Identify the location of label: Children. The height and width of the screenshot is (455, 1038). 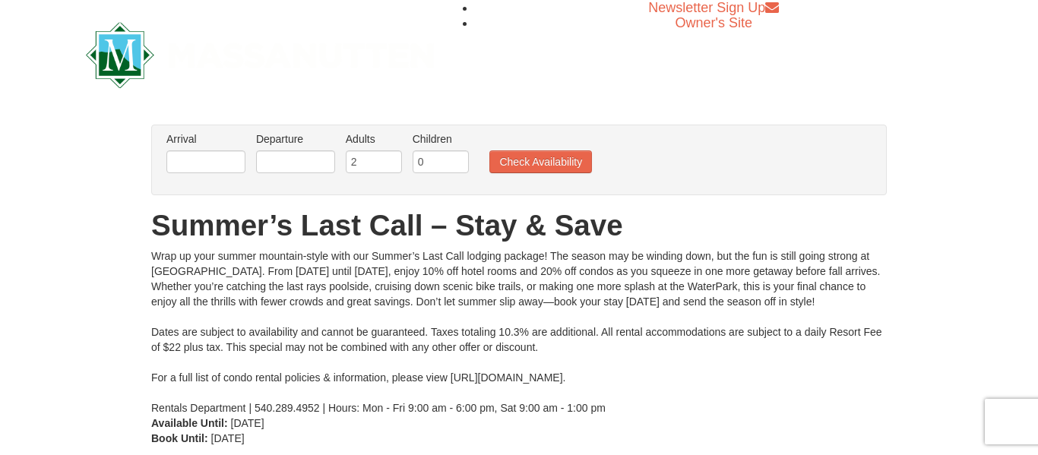
(441, 139).